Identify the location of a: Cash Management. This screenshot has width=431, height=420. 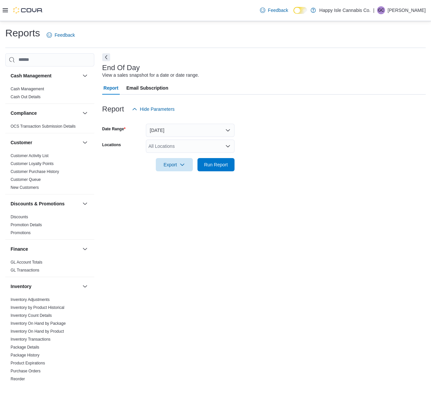
(27, 89).